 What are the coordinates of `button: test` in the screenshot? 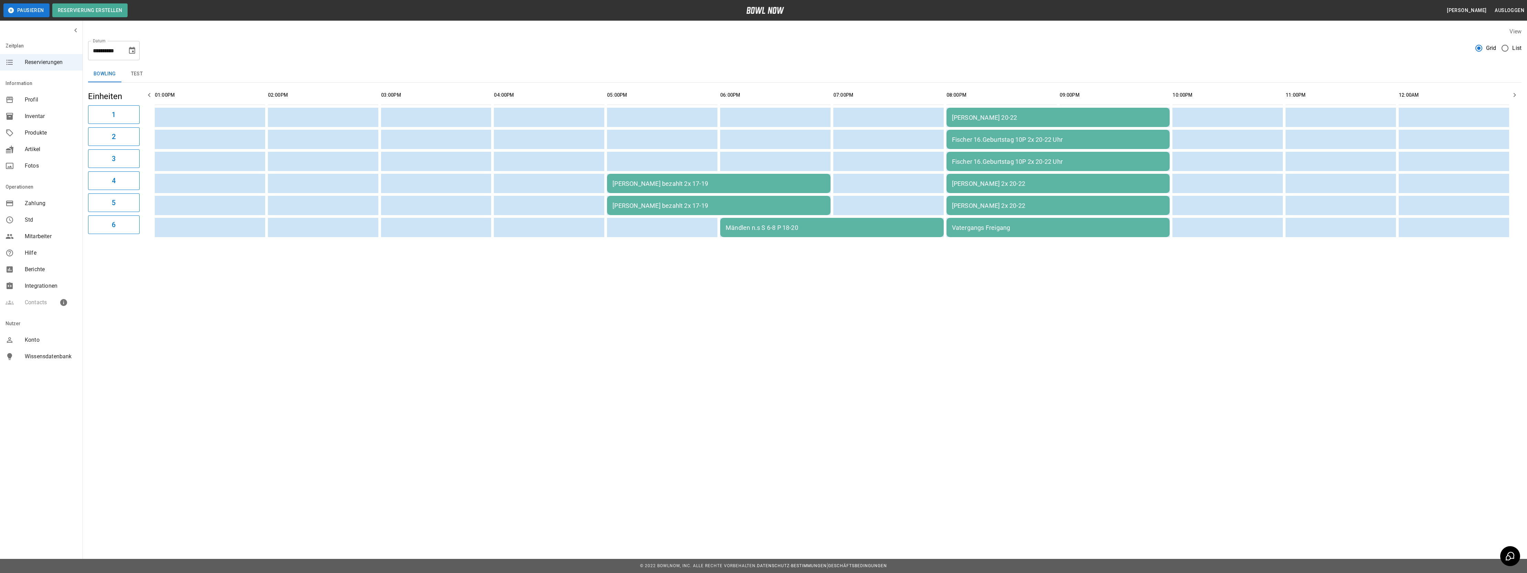 It's located at (137, 74).